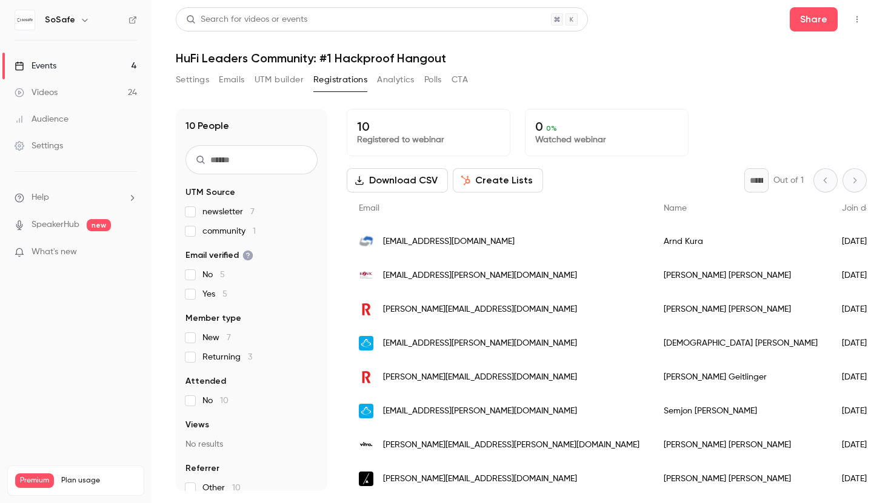 This screenshot has width=891, height=503. Describe the element at coordinates (740, 242) in the screenshot. I see `div: Arnd Kura` at that location.